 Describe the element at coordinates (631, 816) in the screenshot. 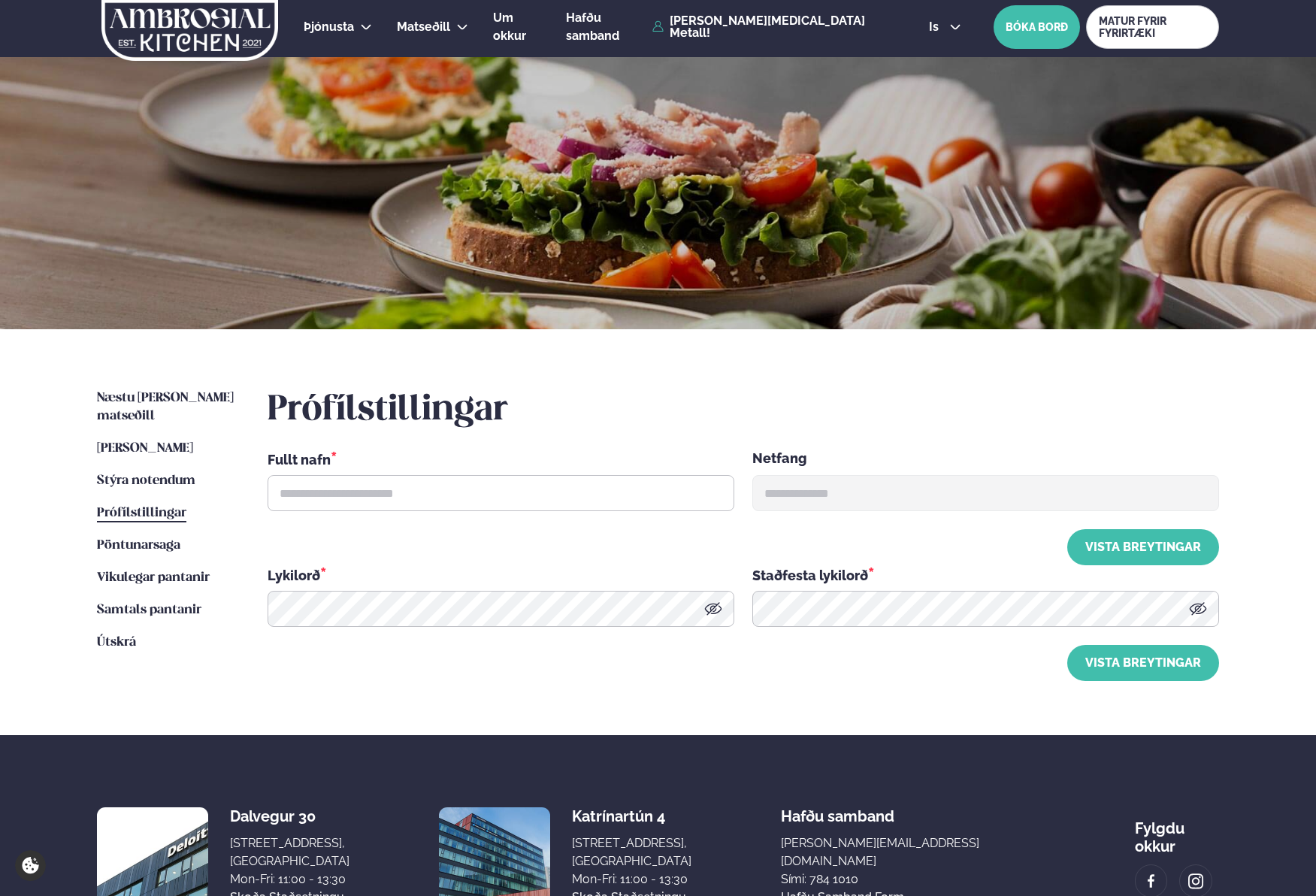

I see `div: Katrínartún 4` at that location.